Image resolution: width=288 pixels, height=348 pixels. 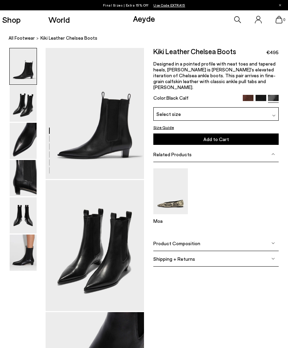 I want to click on img: Kiki Leather Chelsea Boots - Image 3, so click(x=23, y=141).